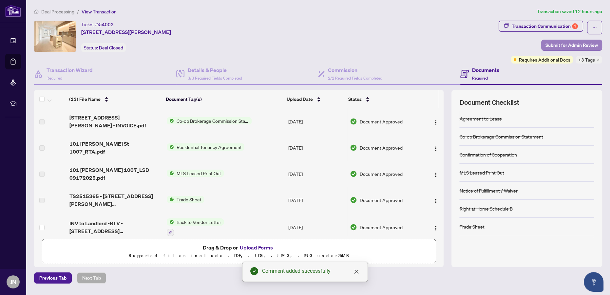 The width and height of the screenshot is (610, 295). What do you see at coordinates (357, 272) in the screenshot?
I see `span: close` at bounding box center [357, 272].